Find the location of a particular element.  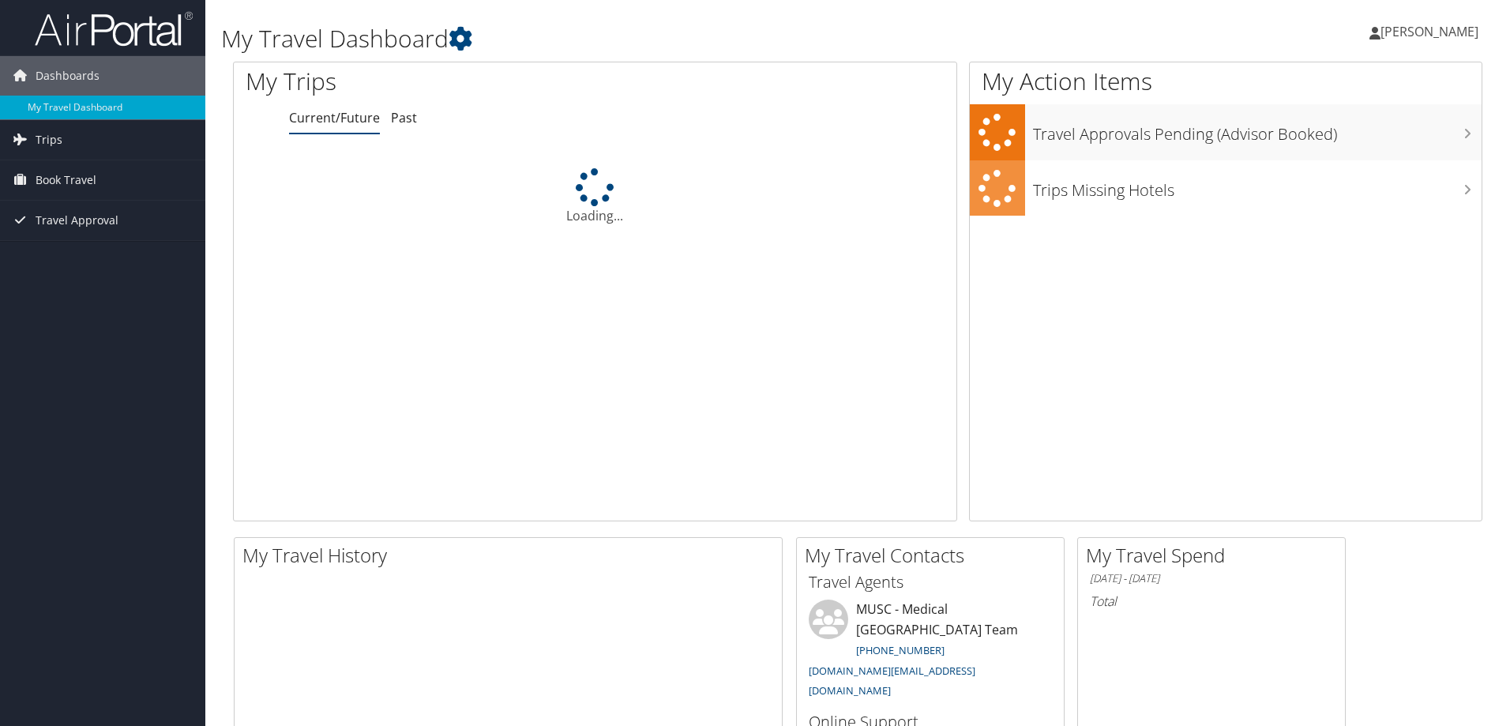

h1: My Trips is located at coordinates (444, 81).